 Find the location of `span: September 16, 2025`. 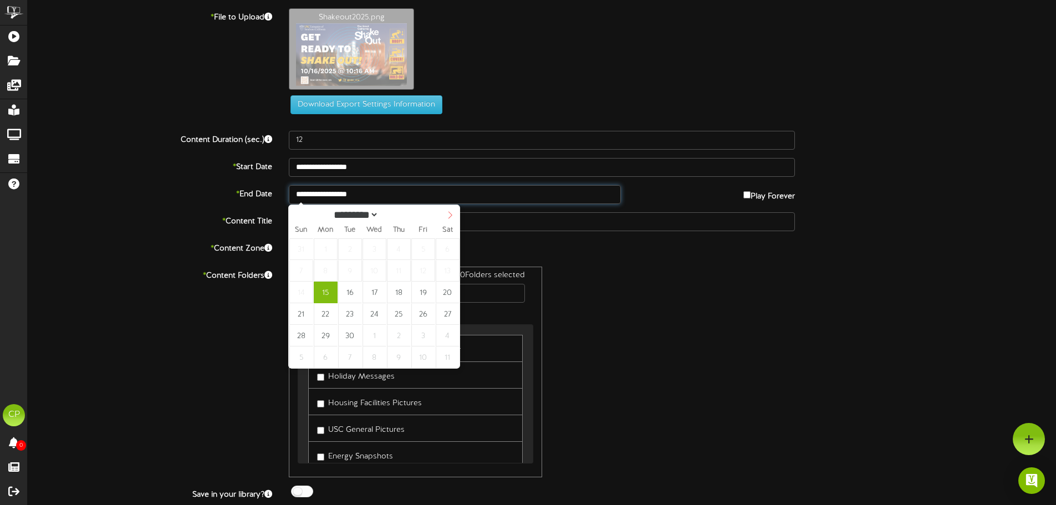

span: September 16, 2025 is located at coordinates (350, 292).